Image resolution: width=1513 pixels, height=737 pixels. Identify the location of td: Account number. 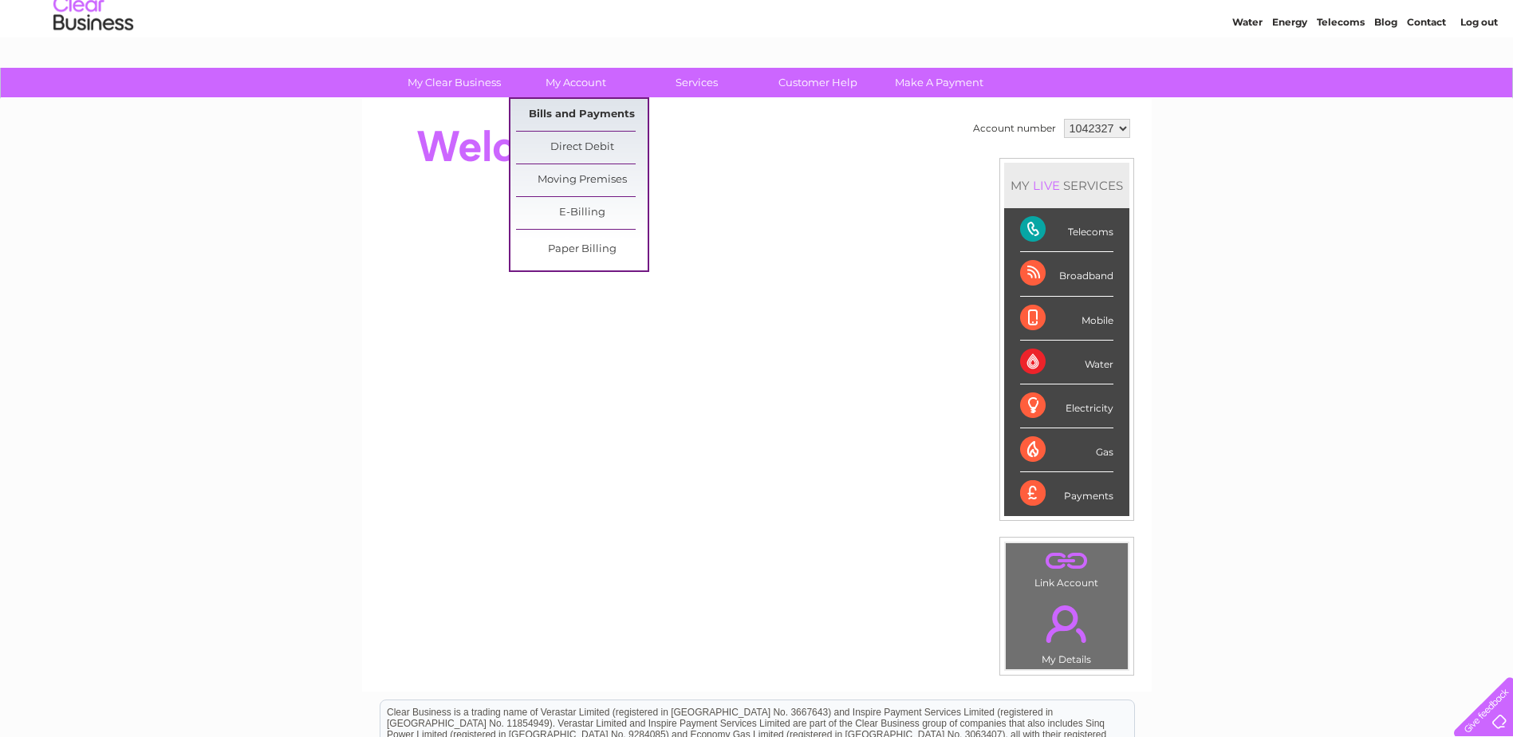
(1015, 128).